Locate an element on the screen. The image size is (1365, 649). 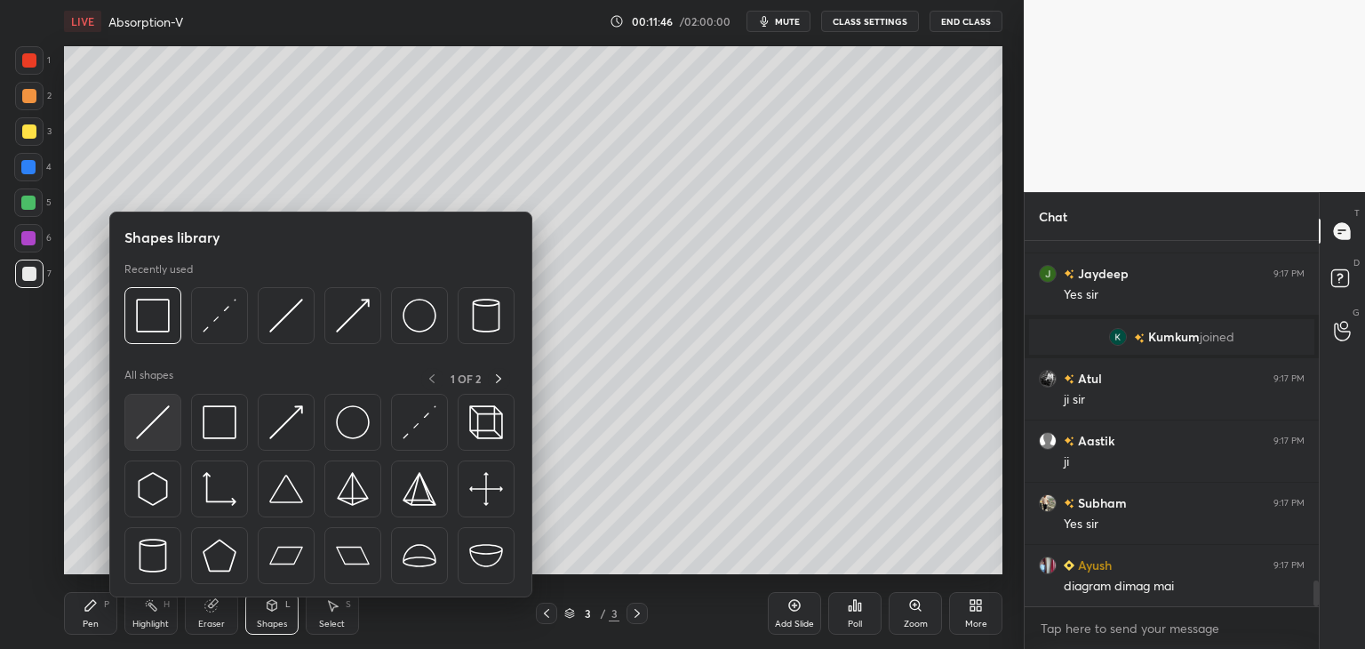
div: Zoom is located at coordinates (915, 624).